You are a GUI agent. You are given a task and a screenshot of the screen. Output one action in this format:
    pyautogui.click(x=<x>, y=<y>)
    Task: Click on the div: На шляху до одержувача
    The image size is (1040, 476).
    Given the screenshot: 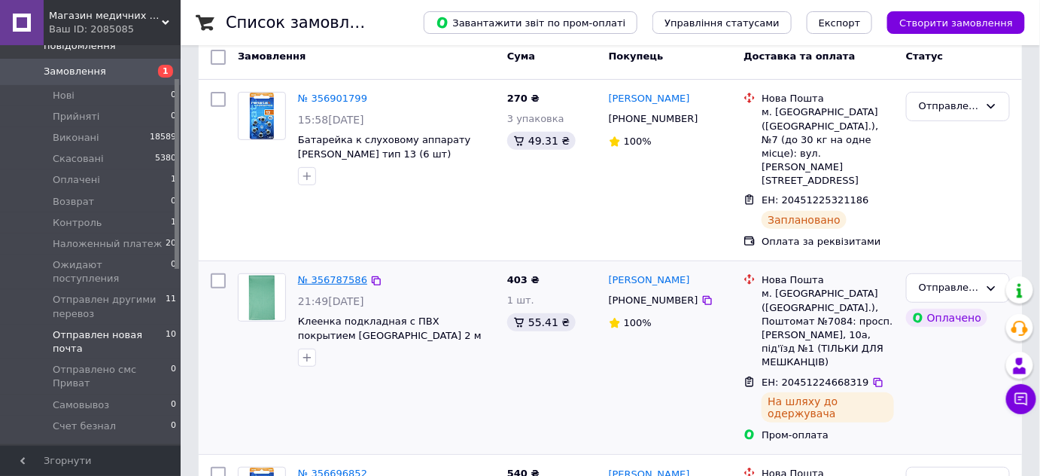 What is the action you would take?
    pyautogui.click(x=828, y=407)
    